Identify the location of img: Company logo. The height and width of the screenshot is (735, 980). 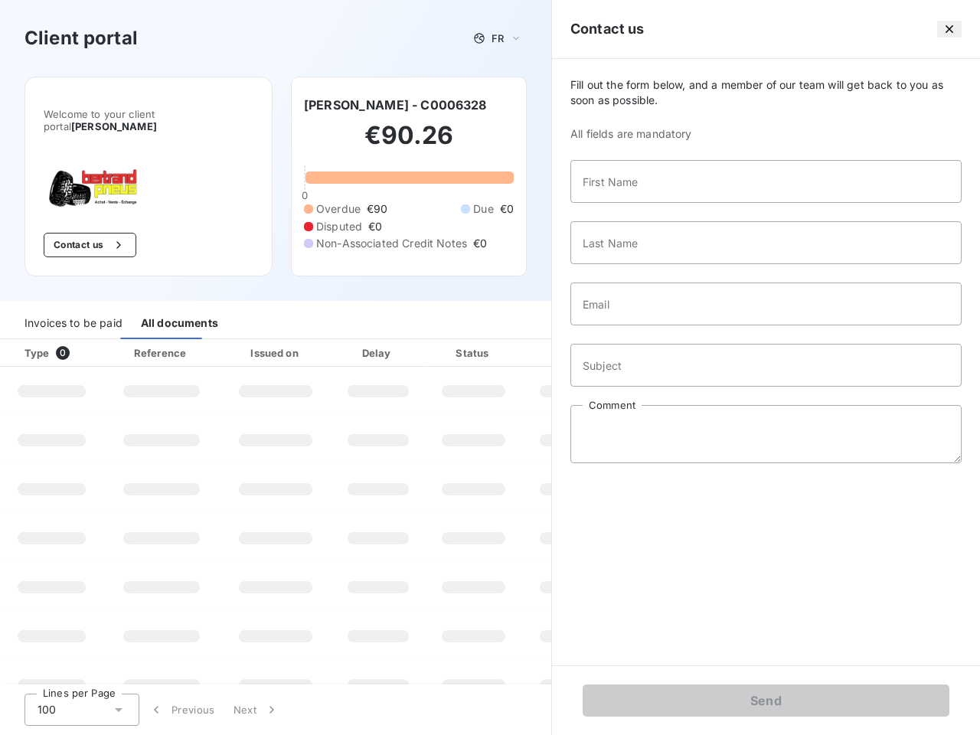
(93, 188).